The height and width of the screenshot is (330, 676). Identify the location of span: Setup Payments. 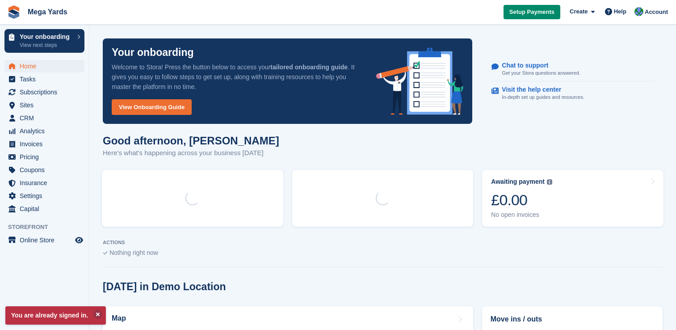
(532, 12).